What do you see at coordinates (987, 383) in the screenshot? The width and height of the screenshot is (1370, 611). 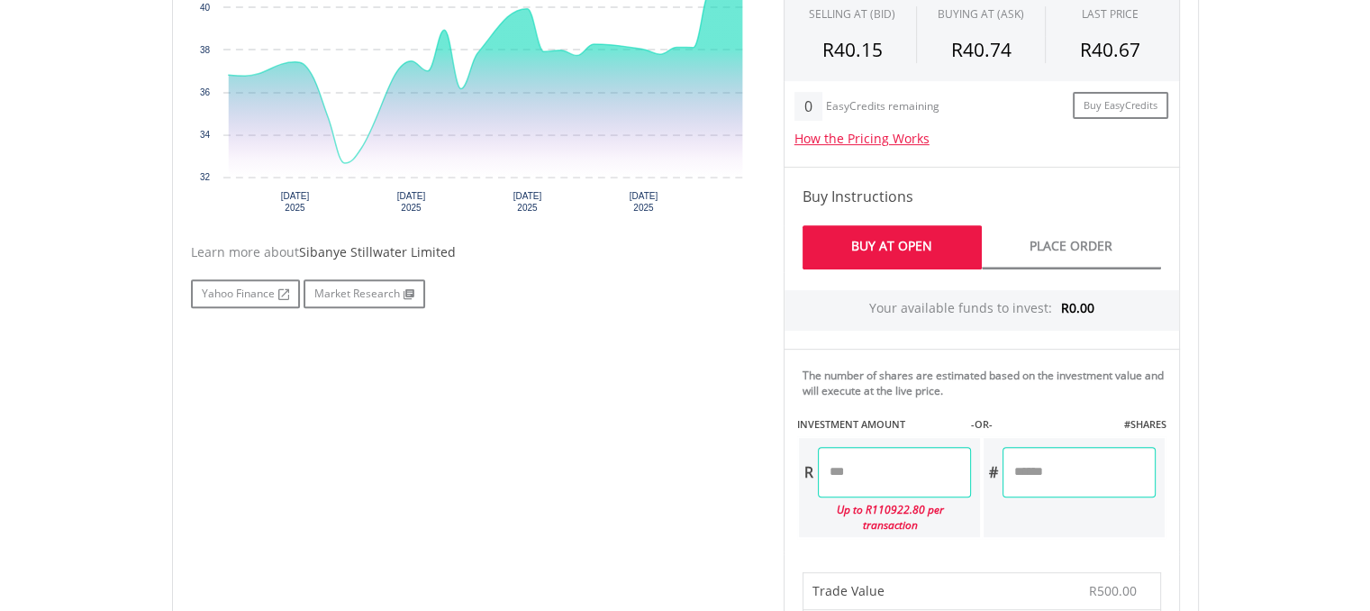 I see `div: The number of shares are estimated based on the investment value and will execute at the live price.` at bounding box center [987, 383].